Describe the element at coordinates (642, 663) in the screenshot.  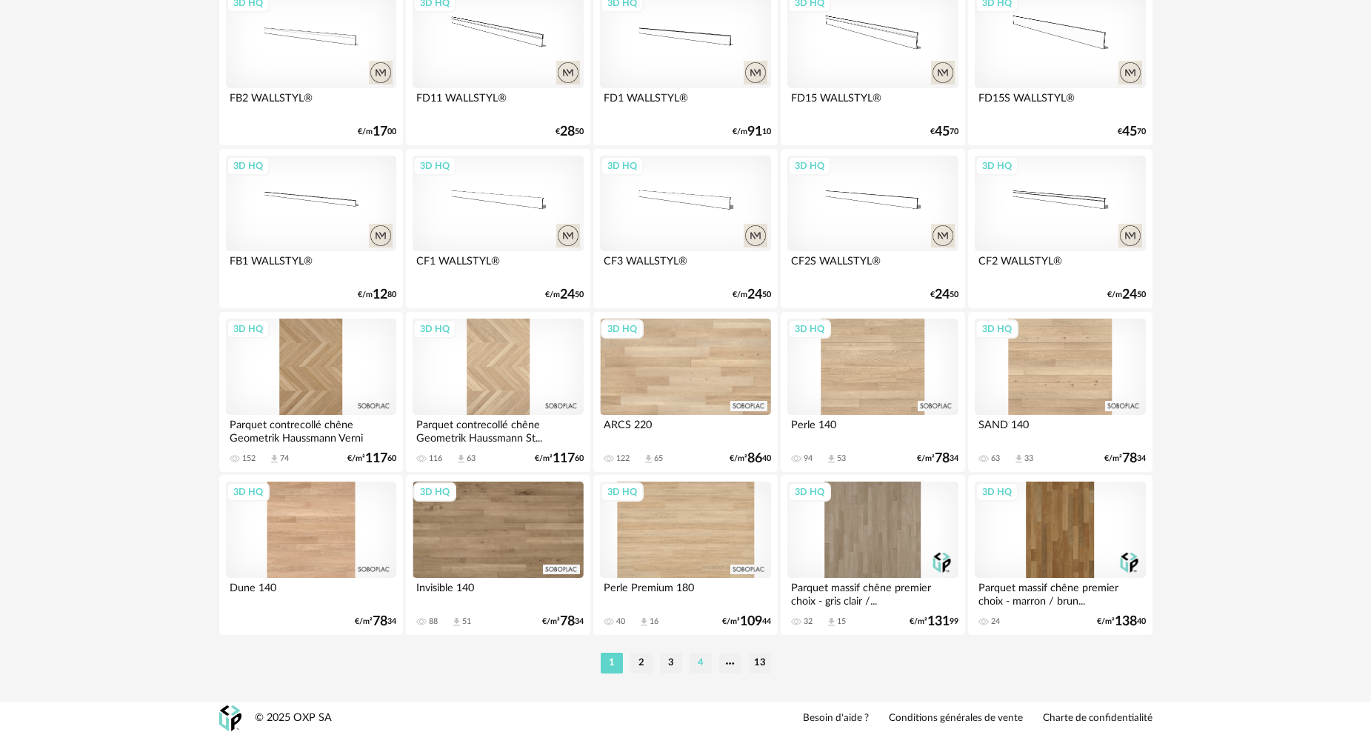
I see `li: 2` at that location.